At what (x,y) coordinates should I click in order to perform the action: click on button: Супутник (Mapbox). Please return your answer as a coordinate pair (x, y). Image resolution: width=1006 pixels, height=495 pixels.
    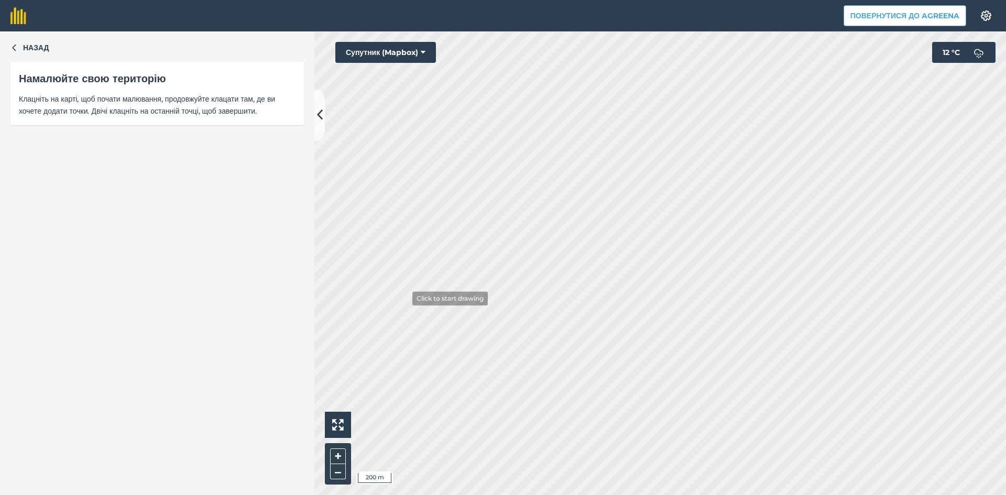
    Looking at the image, I should click on (386, 52).